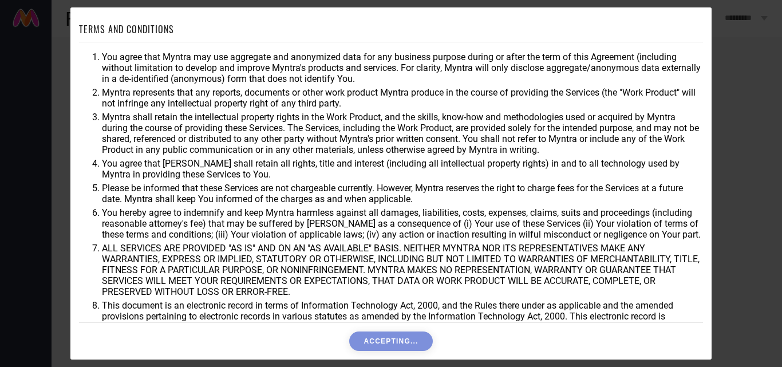 This screenshot has width=782, height=367. I want to click on h1: TERMS AND CONDITIONS, so click(127, 29).